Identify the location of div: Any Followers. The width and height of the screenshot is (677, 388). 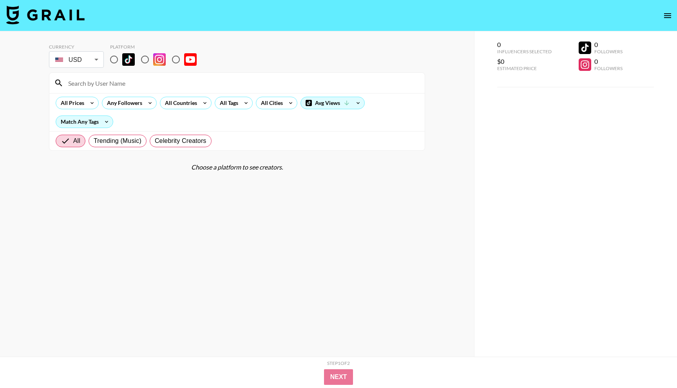
(123, 103).